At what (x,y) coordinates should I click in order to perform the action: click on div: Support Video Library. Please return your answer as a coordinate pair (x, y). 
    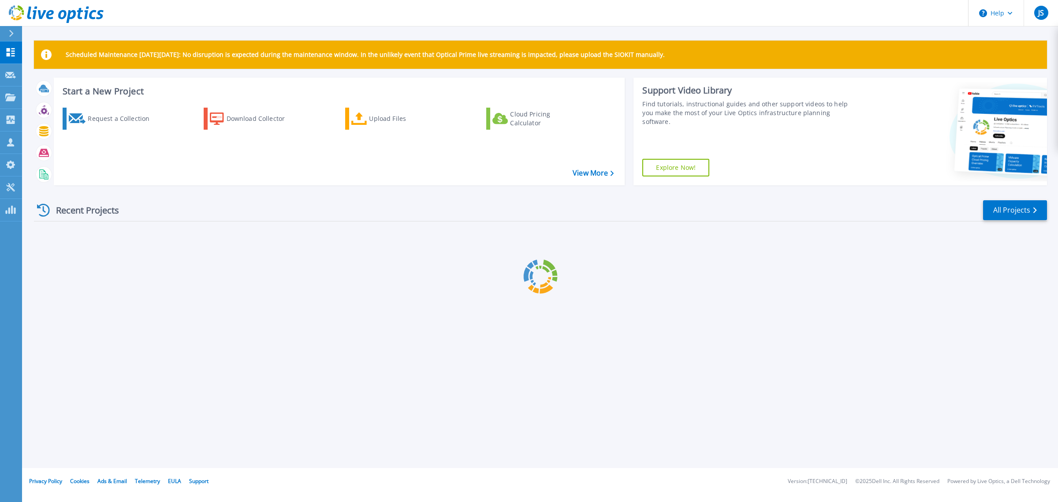
    Looking at the image, I should click on (748, 90).